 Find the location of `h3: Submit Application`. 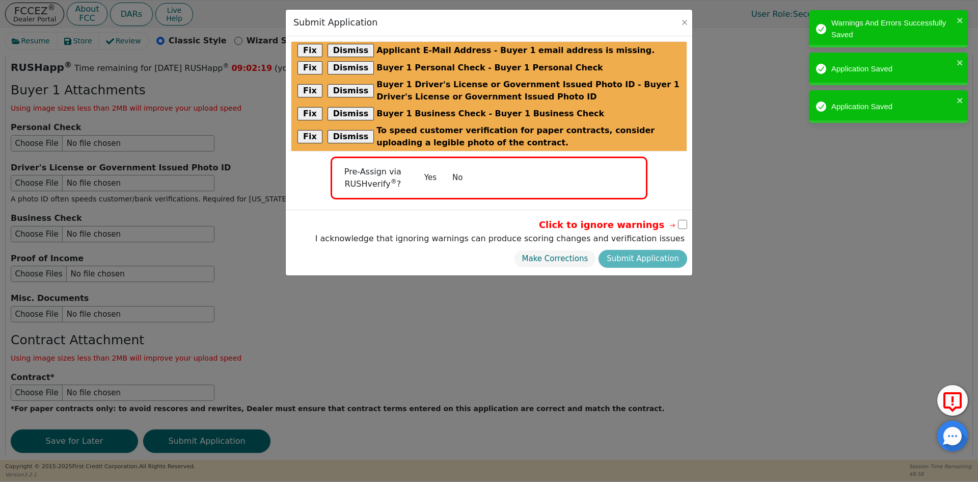

h3: Submit Application is located at coordinates (335, 22).